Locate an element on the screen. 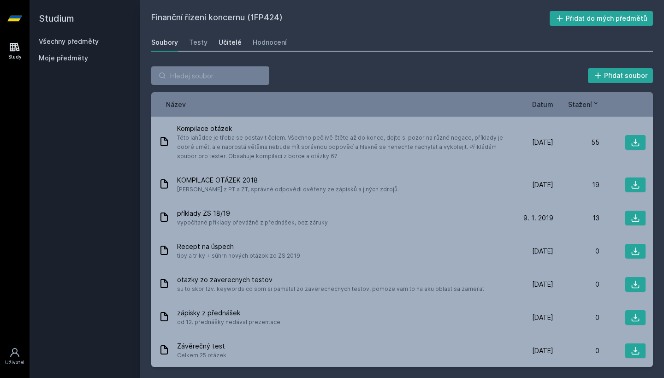 This screenshot has width=664, height=378. div: Testy is located at coordinates (198, 42).